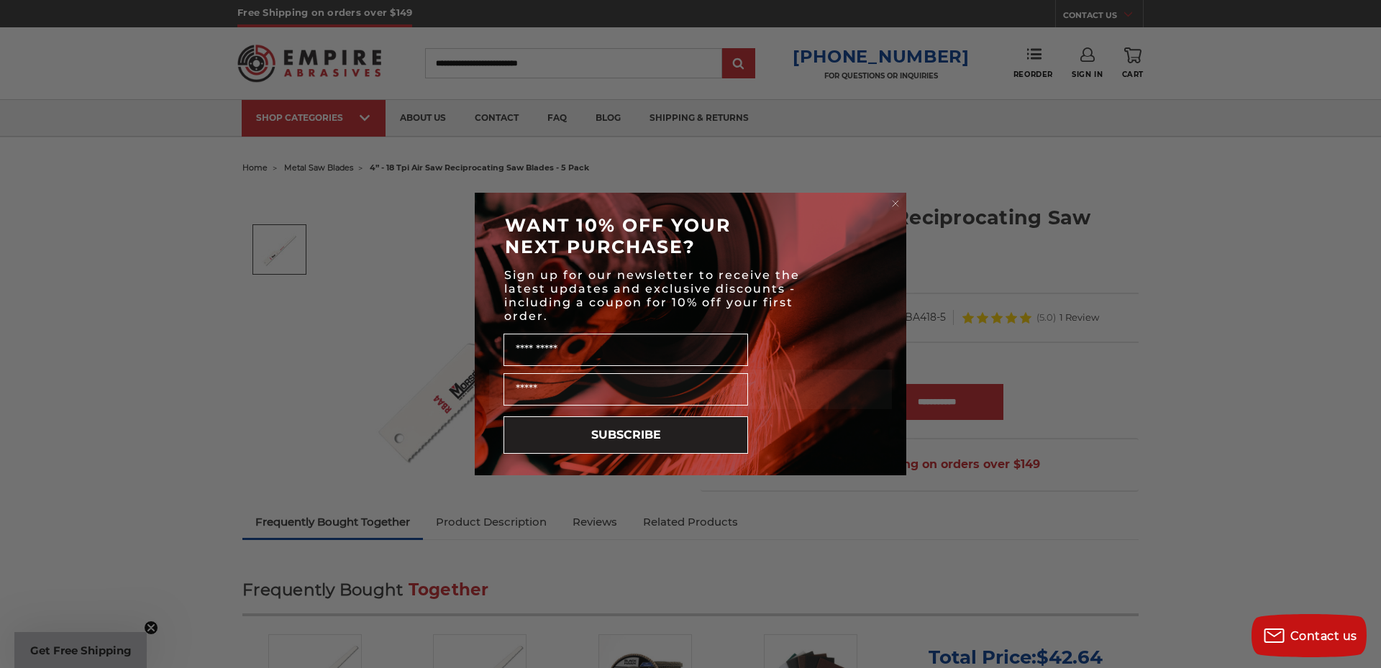 The width and height of the screenshot is (1381, 668). I want to click on span: Sign up for our newsletter to receive the latest updates and exclusive discounts - including a co..., so click(651, 296).